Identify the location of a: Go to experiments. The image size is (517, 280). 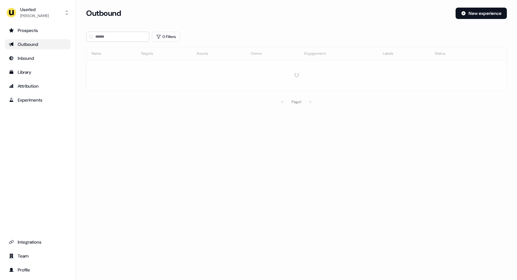
(38, 100).